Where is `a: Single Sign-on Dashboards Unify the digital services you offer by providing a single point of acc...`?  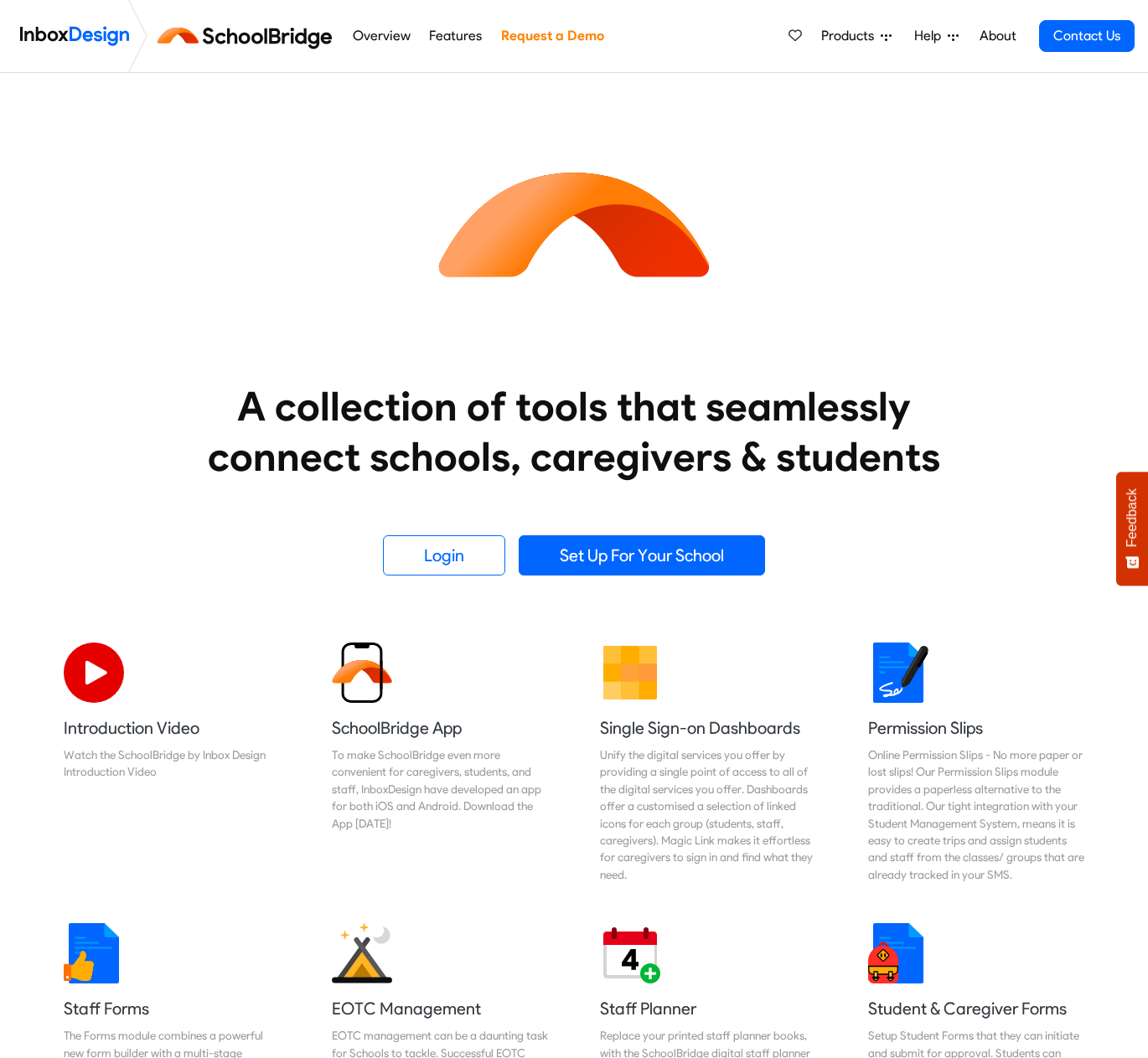
a: Single Sign-on Dashboards Unify the digital services you offer by providing a single point of acc... is located at coordinates (708, 762).